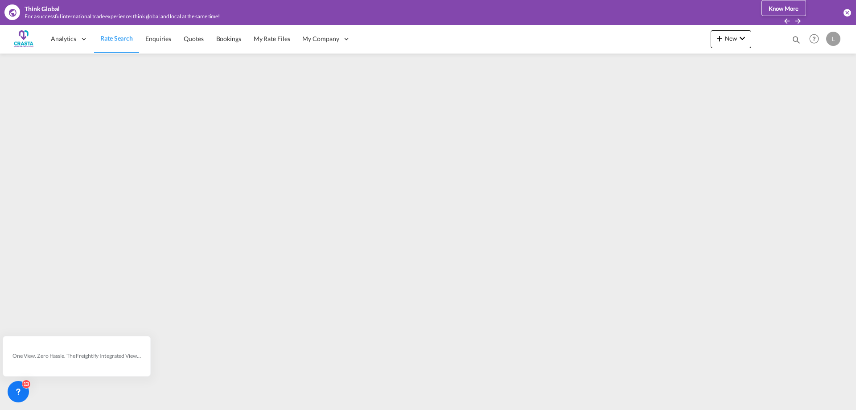 The height and width of the screenshot is (410, 856). What do you see at coordinates (158, 38) in the screenshot?
I see `span: Enquiries` at bounding box center [158, 38].